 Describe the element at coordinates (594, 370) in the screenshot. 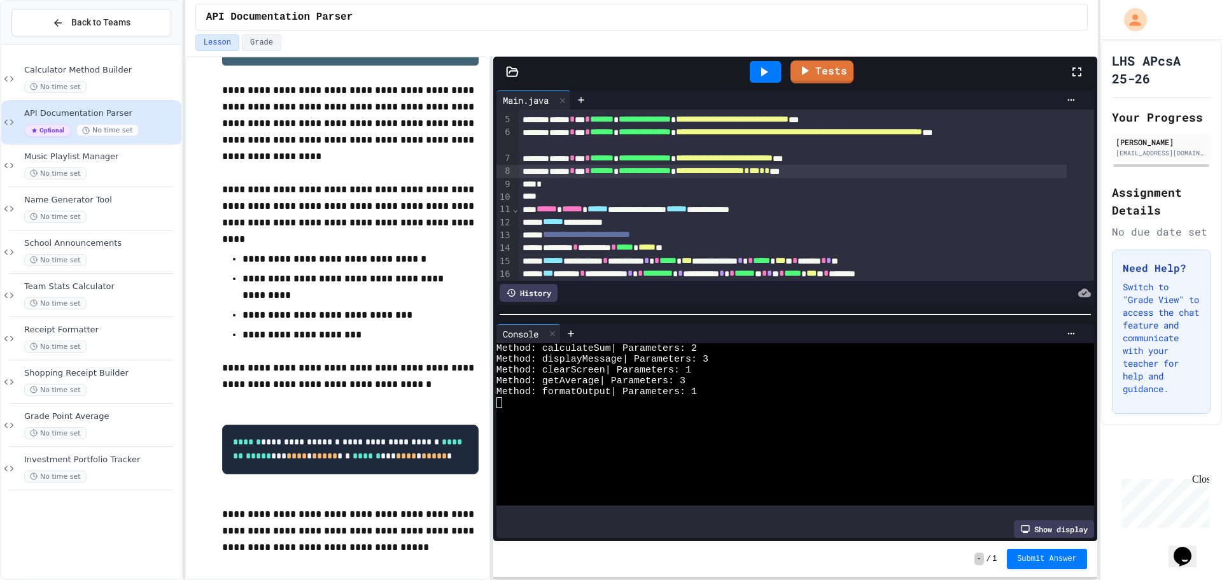

I see `span: Method: clearScreen| Parameters: 1` at that location.